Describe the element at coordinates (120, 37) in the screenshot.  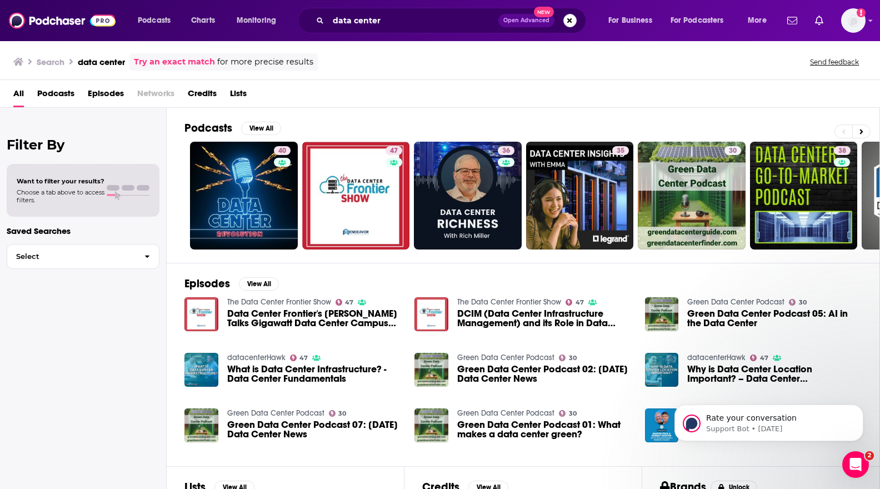
I see `p: Rate your conversation` at that location.